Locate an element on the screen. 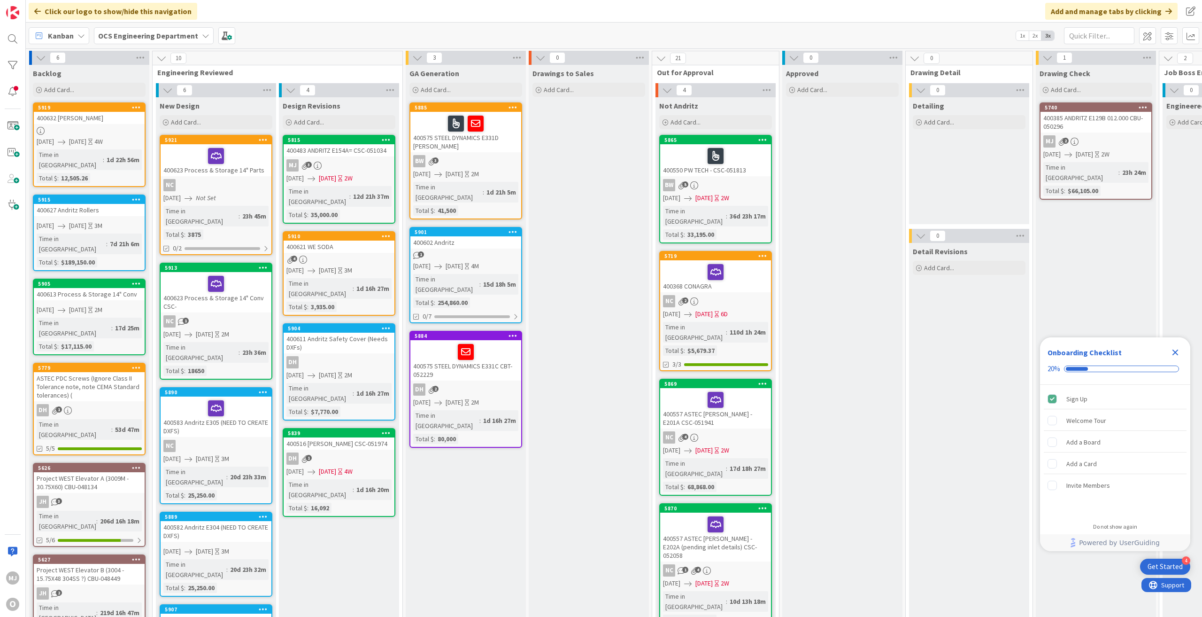 The image size is (1202, 617). div: 5905400613 Process & Storage 14" Conv is located at coordinates (89, 290).